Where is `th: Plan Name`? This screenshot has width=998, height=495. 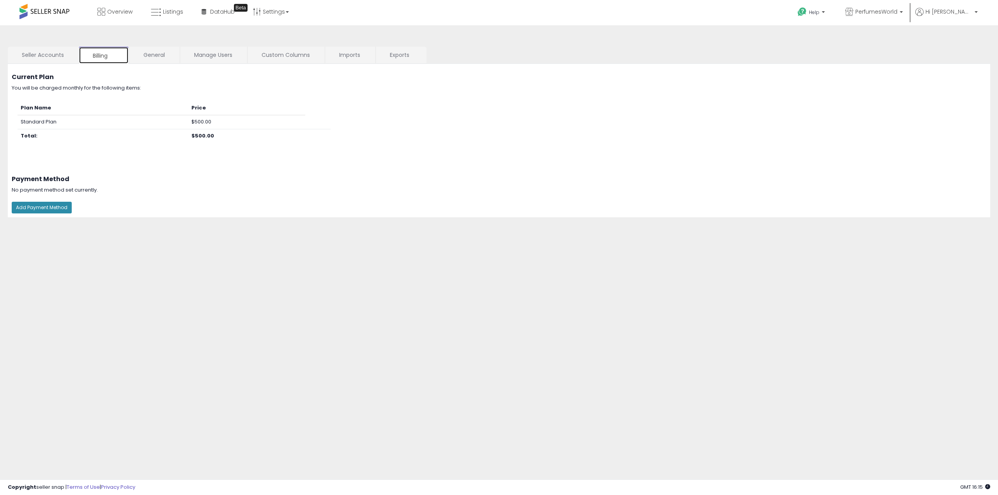 th: Plan Name is located at coordinates (103, 108).